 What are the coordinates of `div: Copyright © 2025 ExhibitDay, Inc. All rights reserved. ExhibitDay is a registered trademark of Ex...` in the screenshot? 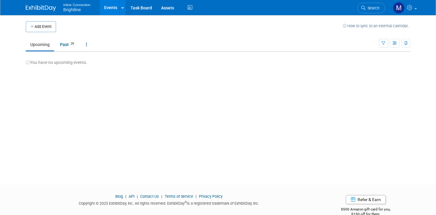 It's located at (169, 203).